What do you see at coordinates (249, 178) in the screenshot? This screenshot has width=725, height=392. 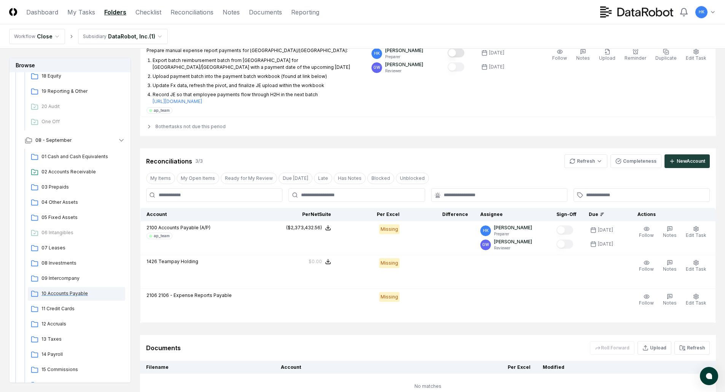 I see `button: Ready for My Review` at bounding box center [249, 178].